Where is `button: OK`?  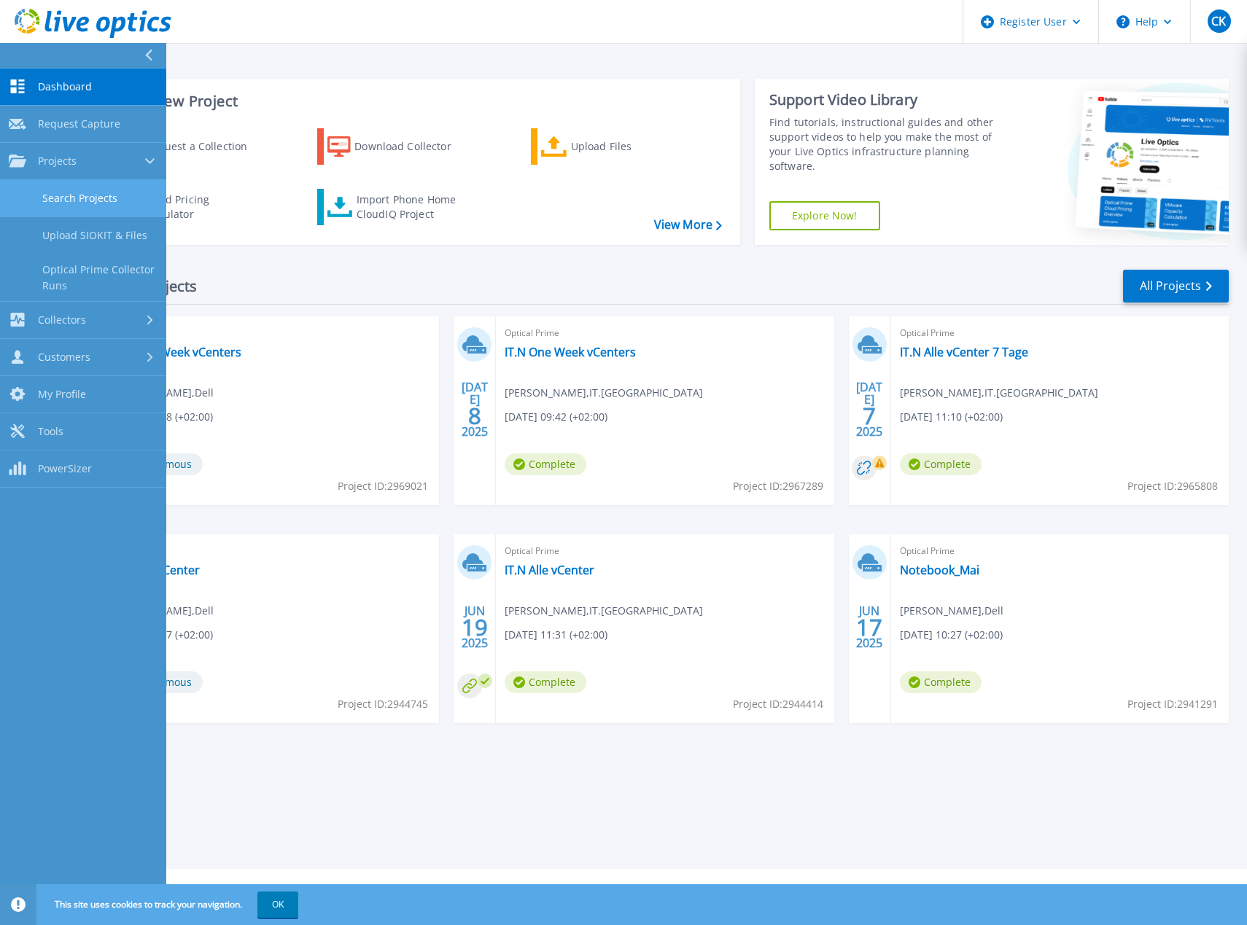 button: OK is located at coordinates (278, 905).